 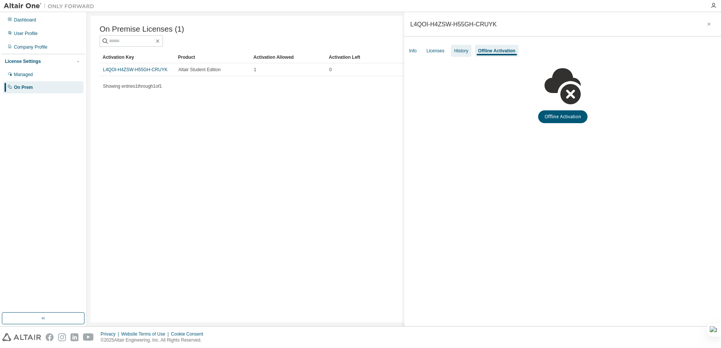 I want to click on div: Dashboard, so click(x=25, y=20).